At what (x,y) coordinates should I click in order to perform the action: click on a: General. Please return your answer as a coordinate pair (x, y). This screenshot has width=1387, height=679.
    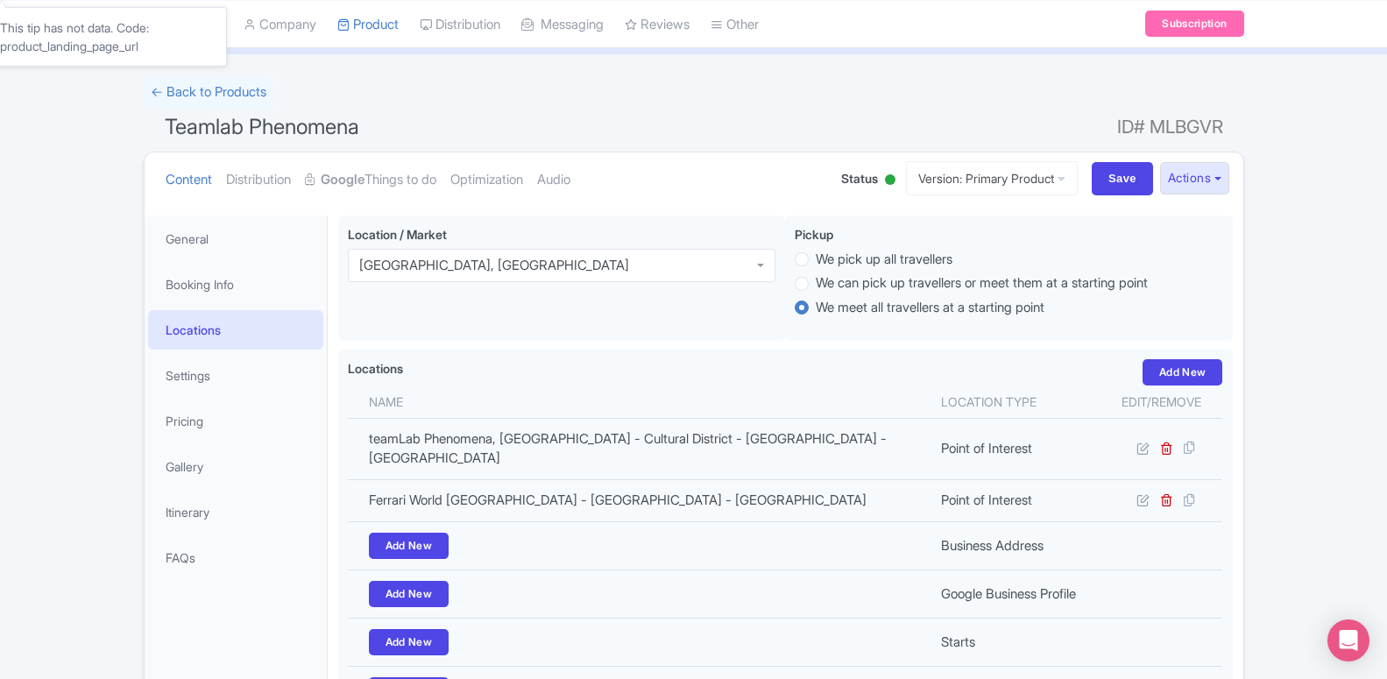
    Looking at the image, I should click on (236, 238).